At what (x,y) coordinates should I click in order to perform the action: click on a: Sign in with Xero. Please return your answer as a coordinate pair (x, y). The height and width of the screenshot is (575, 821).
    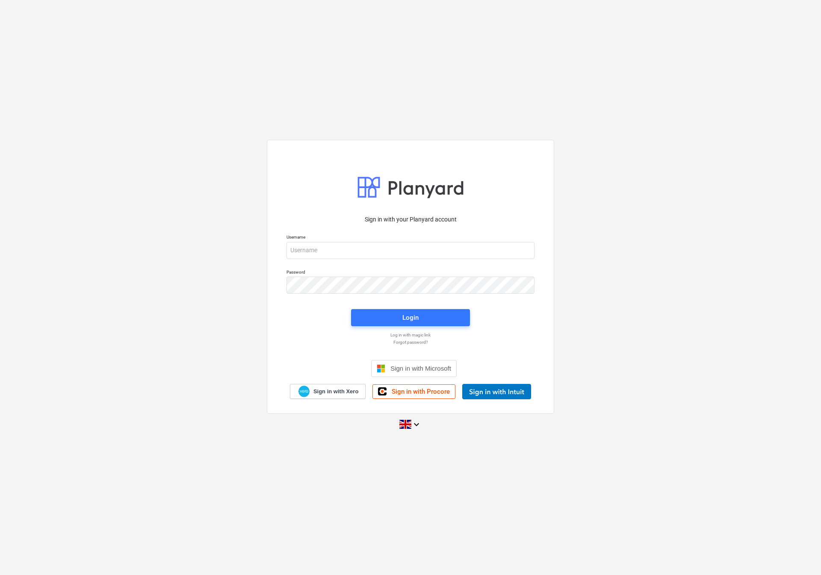
    Looking at the image, I should click on (328, 391).